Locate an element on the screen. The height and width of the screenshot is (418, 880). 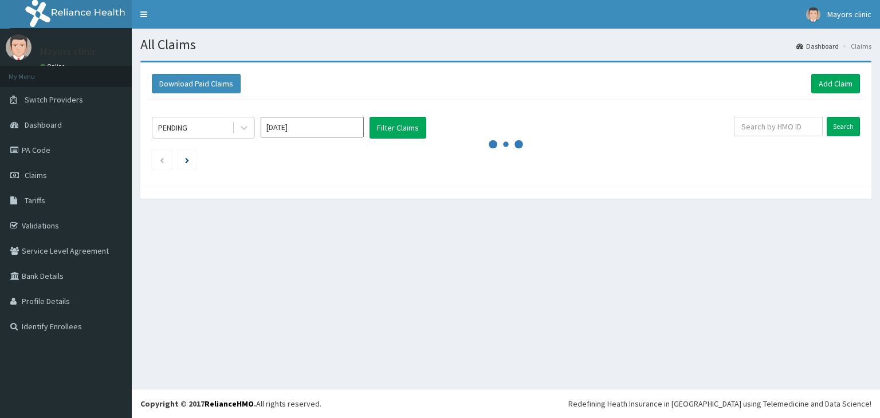
a: Next page is located at coordinates (187, 160).